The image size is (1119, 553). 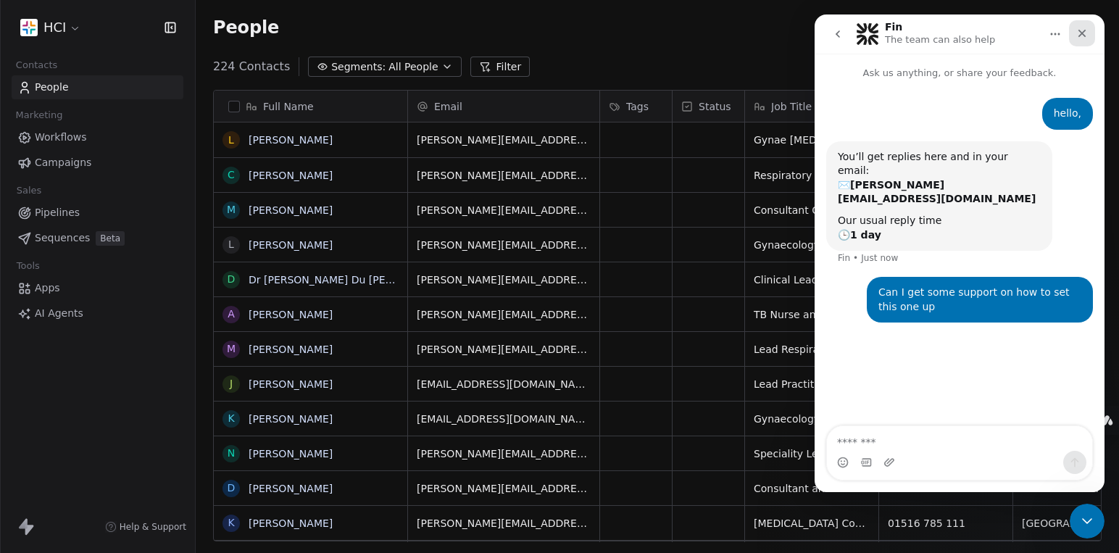 I want to click on div: You’ll get replies here and in your email: ✉️, so click(x=125, y=164).